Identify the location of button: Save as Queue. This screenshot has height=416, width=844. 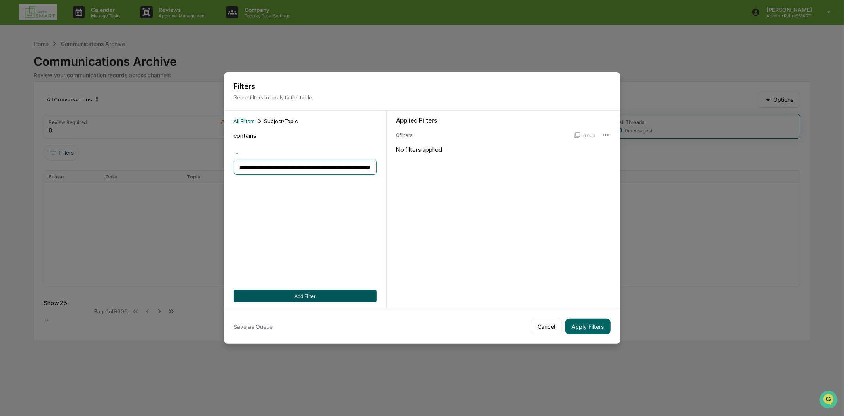
(253, 326).